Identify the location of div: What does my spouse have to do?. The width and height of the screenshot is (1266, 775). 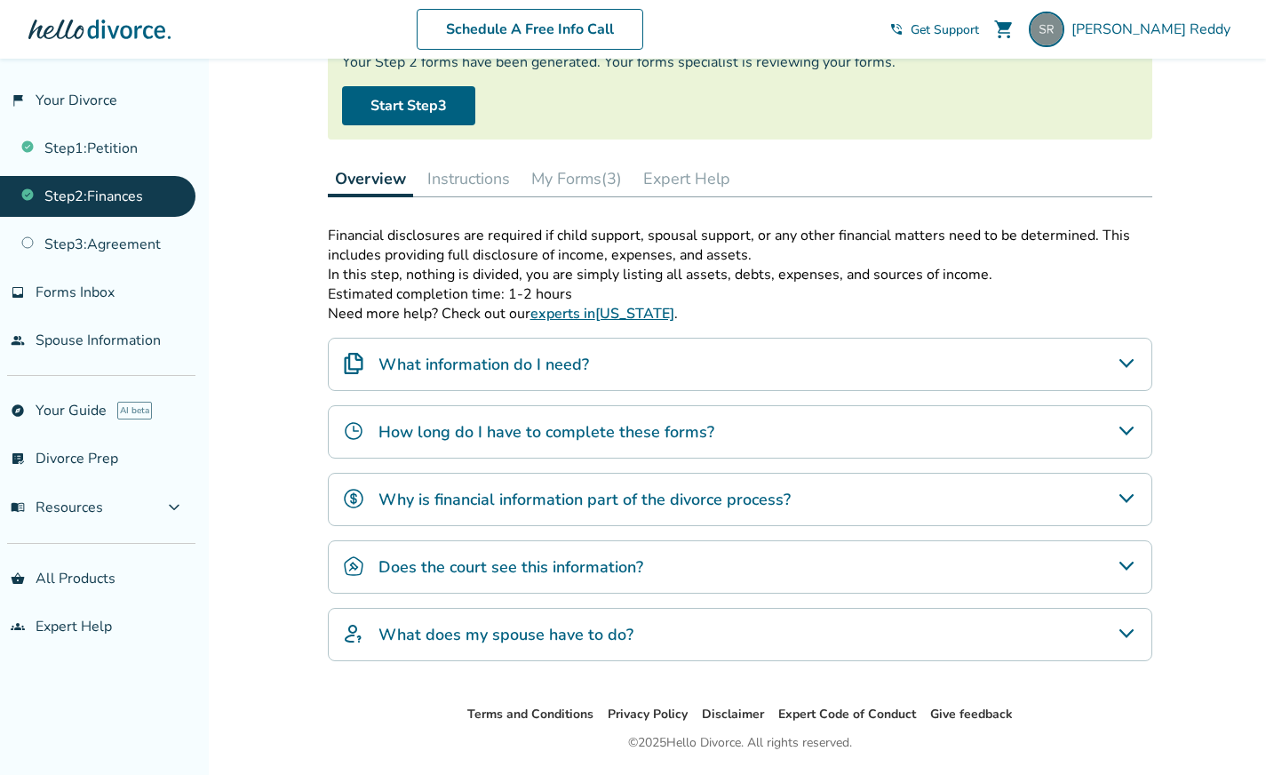
(740, 634).